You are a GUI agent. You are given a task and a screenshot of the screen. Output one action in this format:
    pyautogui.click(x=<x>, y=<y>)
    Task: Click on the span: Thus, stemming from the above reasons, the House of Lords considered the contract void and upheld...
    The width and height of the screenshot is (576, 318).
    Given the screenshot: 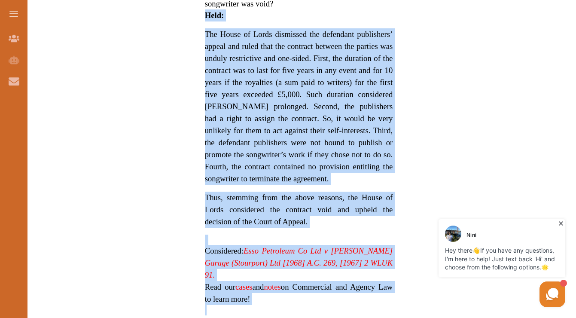 What is the action you would take?
    pyautogui.click(x=299, y=209)
    